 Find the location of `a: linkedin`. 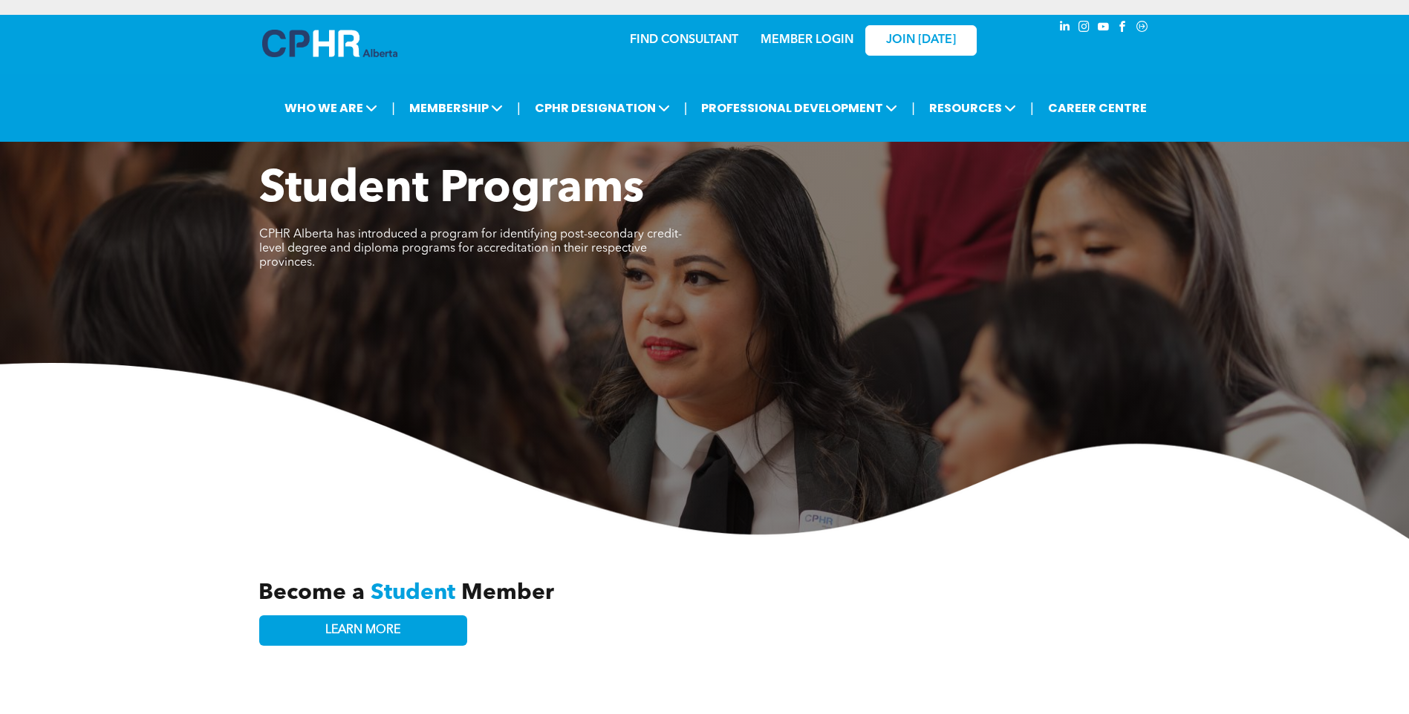

a: linkedin is located at coordinates (1065, 28).